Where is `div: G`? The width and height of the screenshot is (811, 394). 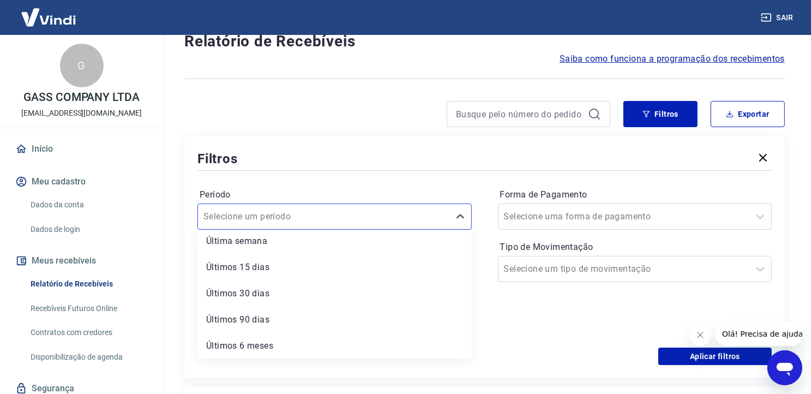
div: G is located at coordinates (82, 65).